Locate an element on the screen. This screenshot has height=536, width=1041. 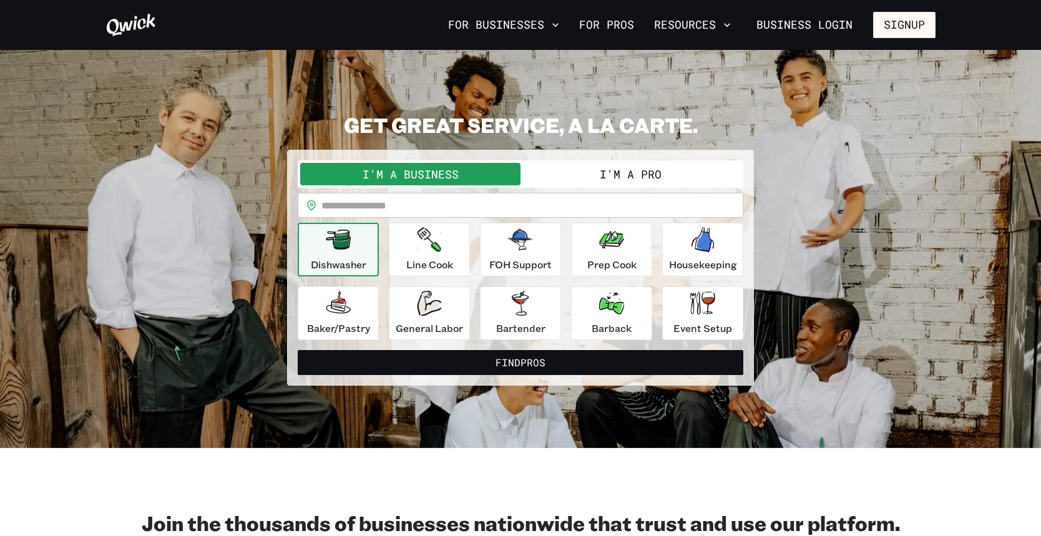
p: Event Setup is located at coordinates (703, 328).